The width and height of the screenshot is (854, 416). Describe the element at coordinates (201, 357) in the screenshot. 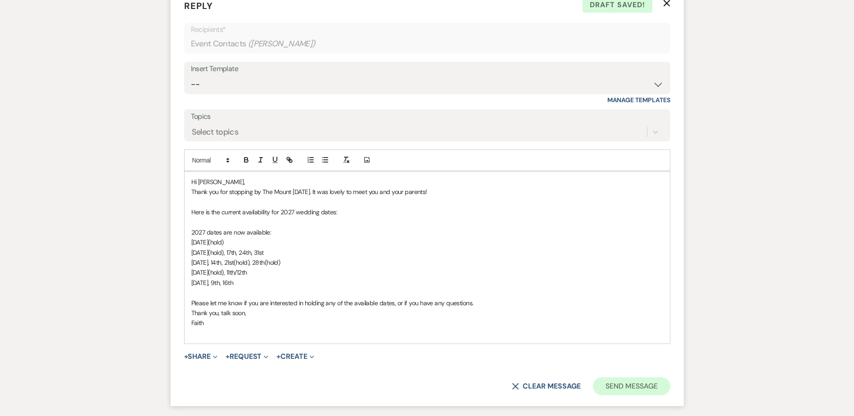

I see `button: Share` at that location.